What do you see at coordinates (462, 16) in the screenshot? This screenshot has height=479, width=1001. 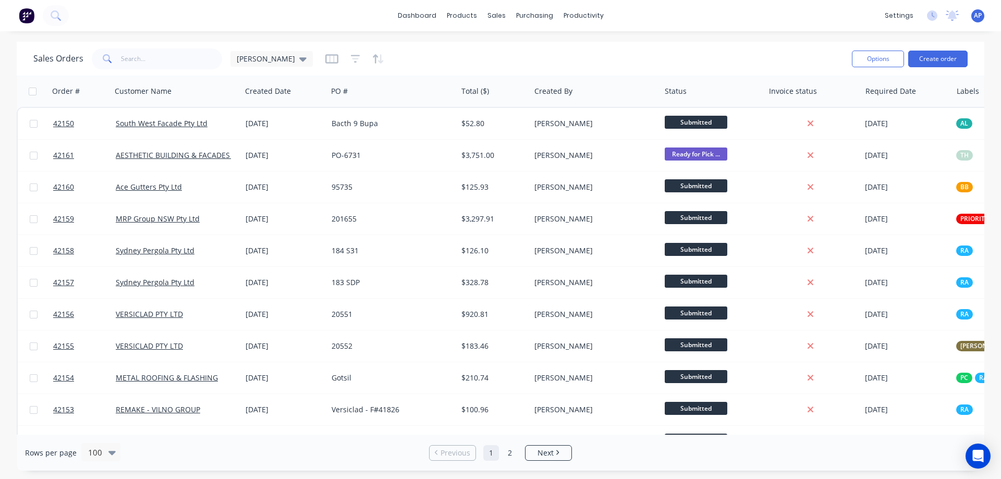 I see `div: products` at bounding box center [462, 16].